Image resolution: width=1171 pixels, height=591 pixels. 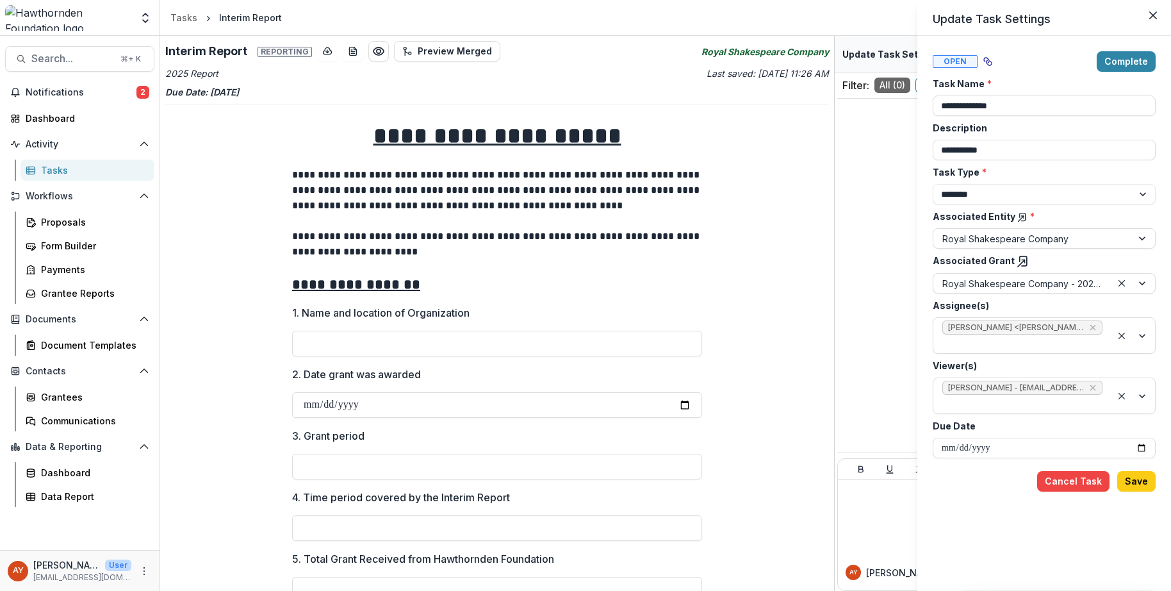 I want to click on div: Remove Andreas Yuíza - temelio@hawthornden.org, so click(x=1093, y=388).